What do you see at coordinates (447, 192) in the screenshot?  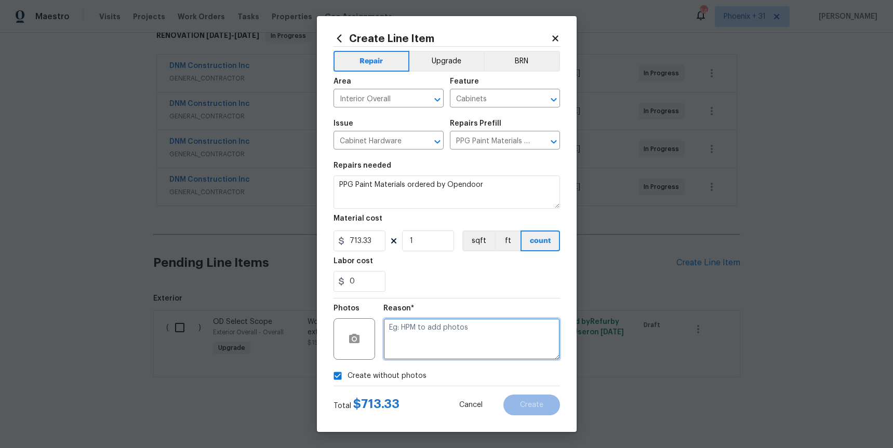 I see `textarea: PPG Paint Materials ordered by Opendoor` at bounding box center [447, 192].